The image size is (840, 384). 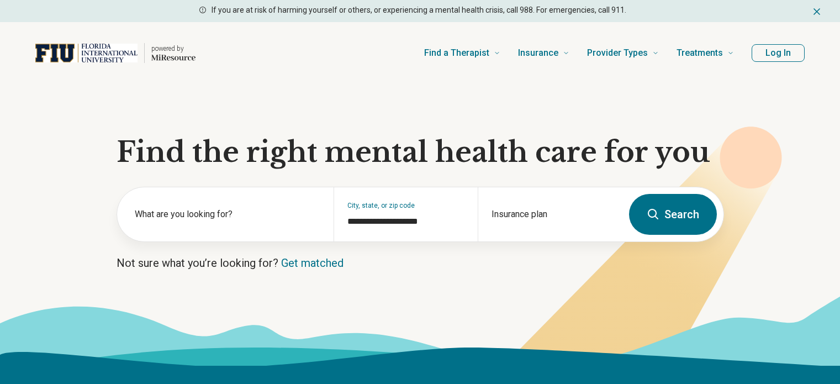 What do you see at coordinates (462, 53) in the screenshot?
I see `a: Find a Therapist` at bounding box center [462, 53].